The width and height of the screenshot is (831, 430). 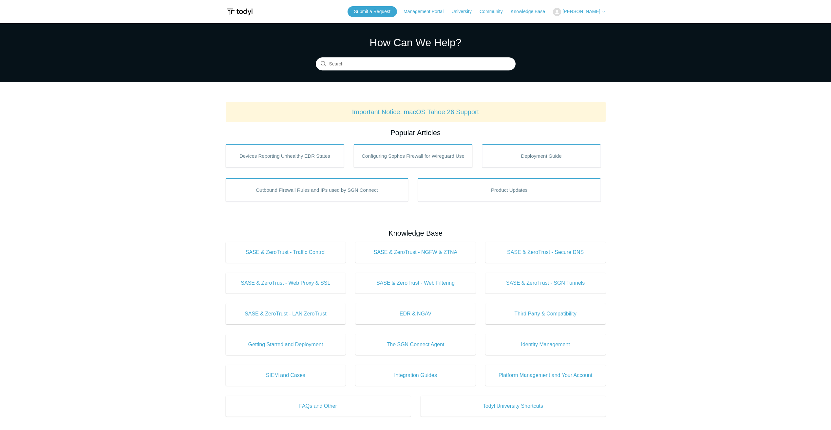 What do you see at coordinates (416, 43) in the screenshot?
I see `h1: How Can We Help?` at bounding box center [416, 43].